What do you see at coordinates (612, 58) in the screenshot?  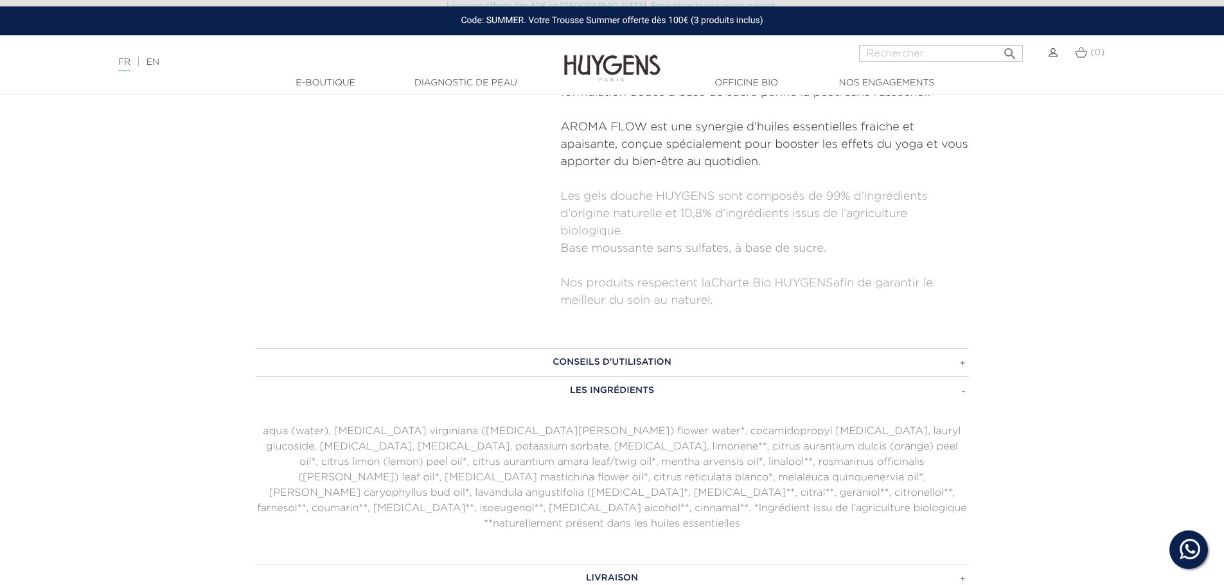 I see `img: Huygens` at bounding box center [612, 58].